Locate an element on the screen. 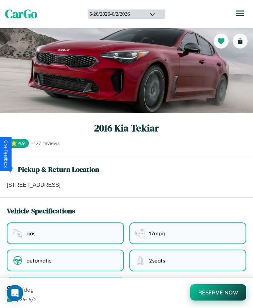  h1: 2016 Kia Tekiar is located at coordinates (126, 128).